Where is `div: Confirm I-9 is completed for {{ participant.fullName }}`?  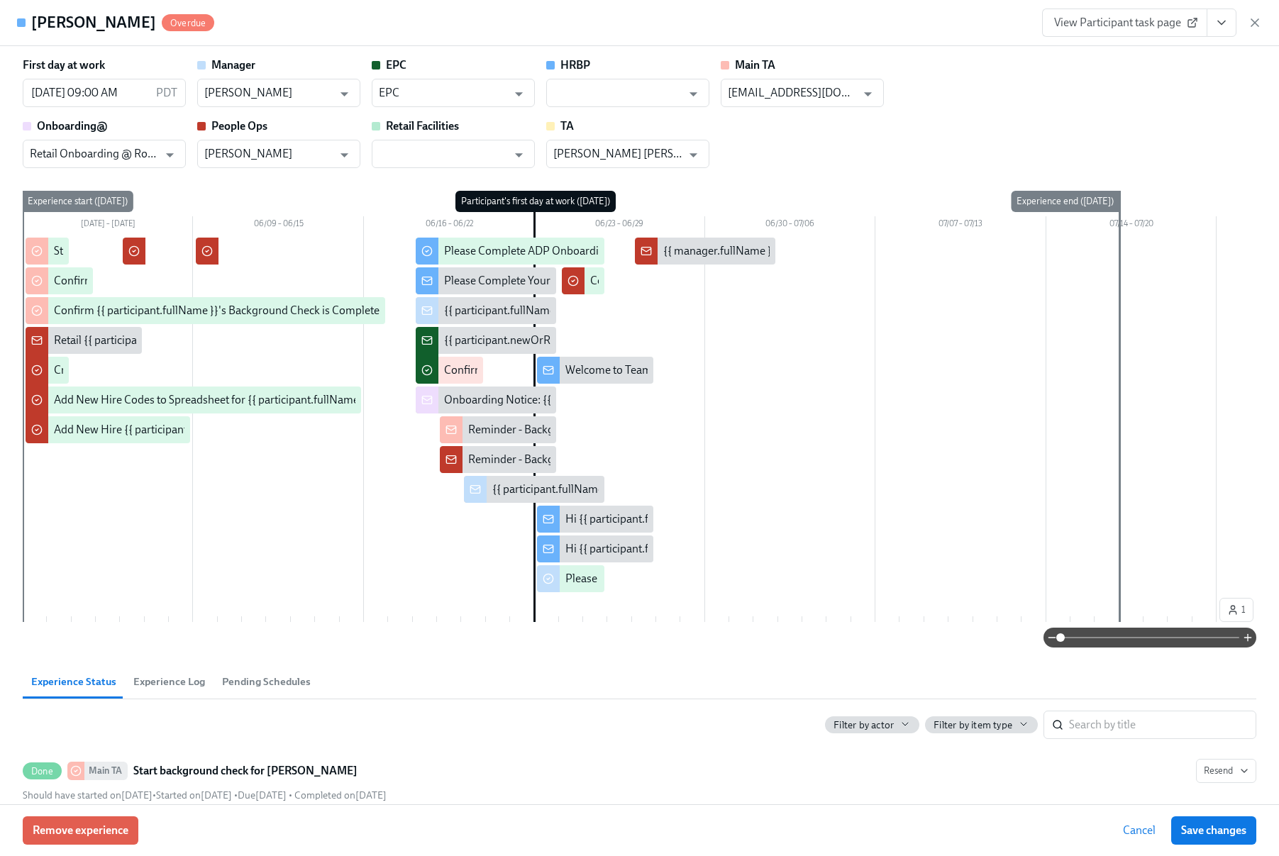
div: Confirm I-9 is completed for {{ participant.fullName }} is located at coordinates (721, 281).